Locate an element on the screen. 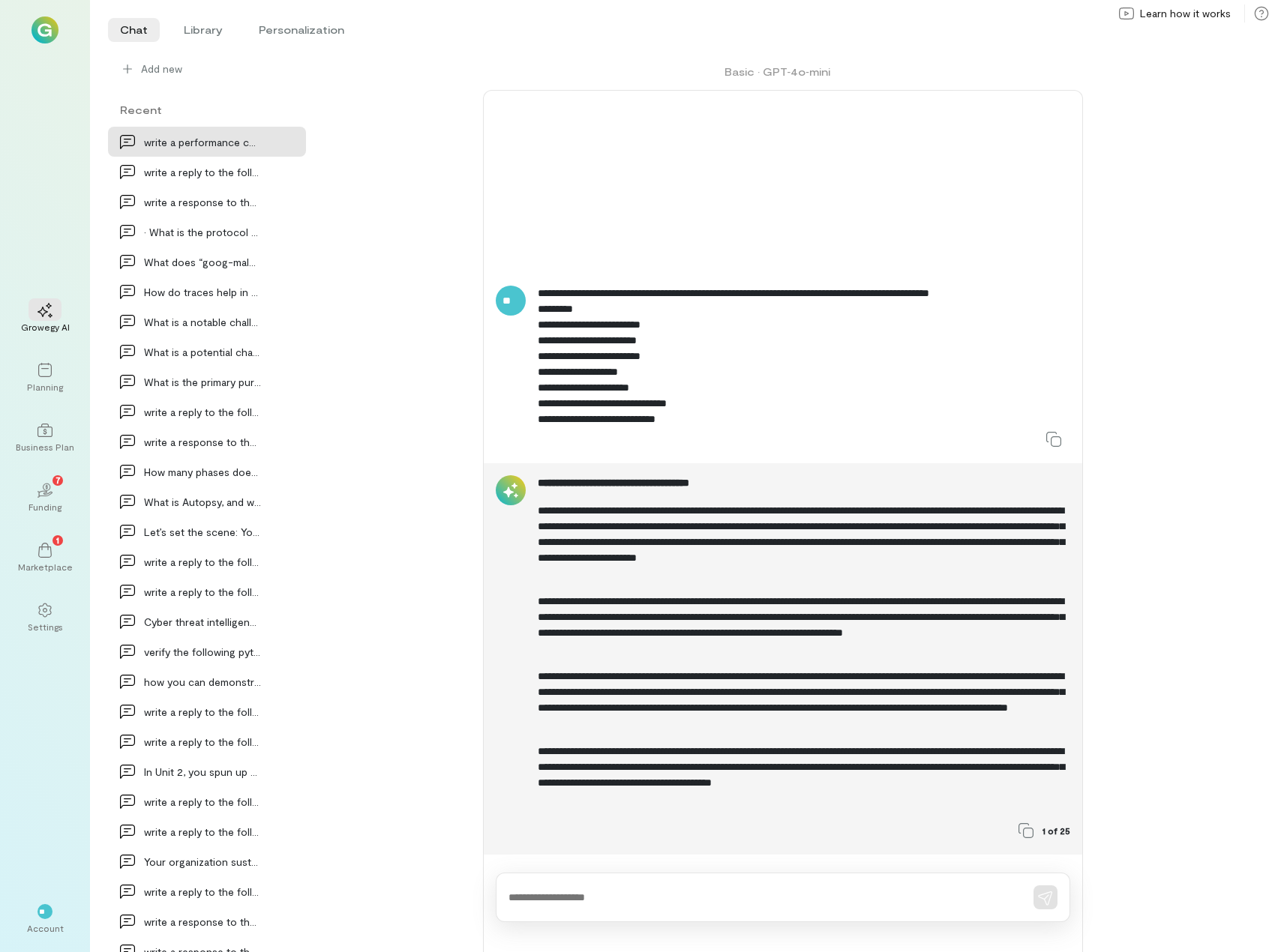  div: Business Plan is located at coordinates (45, 446).